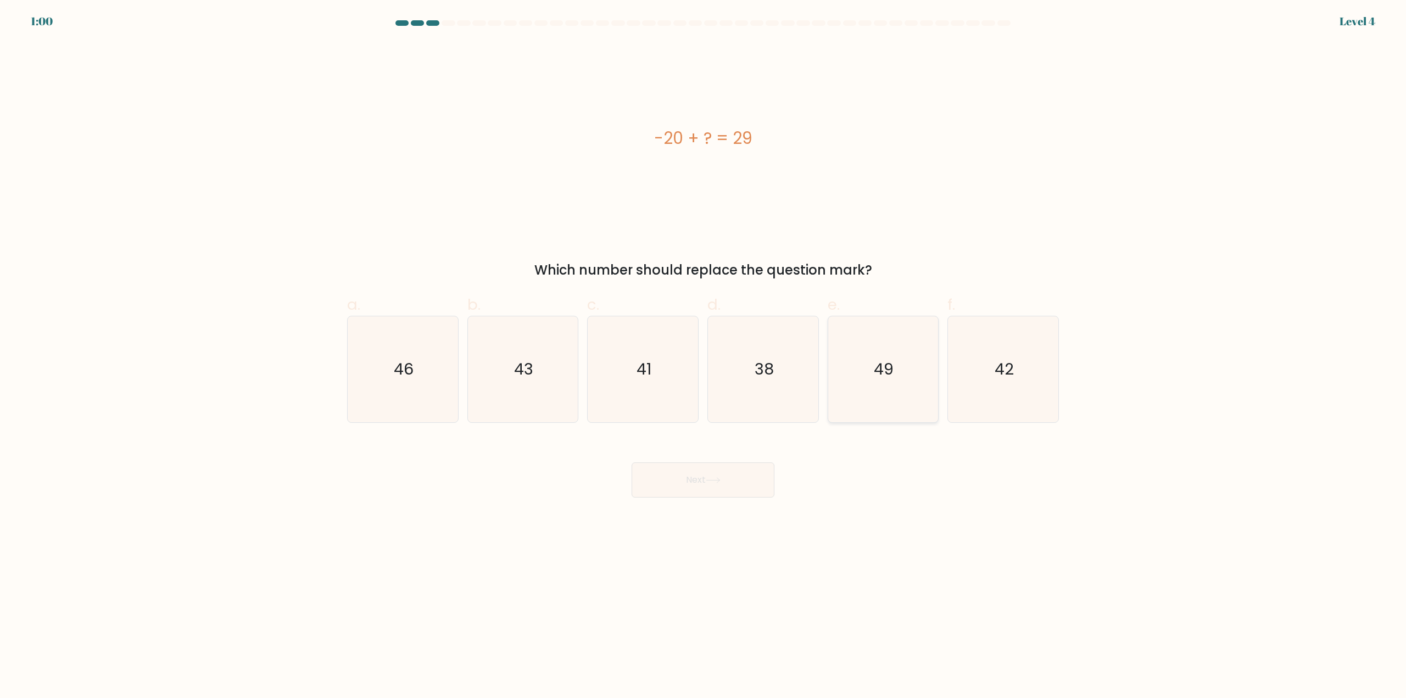  What do you see at coordinates (951, 304) in the screenshot?
I see `span: f.` at bounding box center [951, 304].